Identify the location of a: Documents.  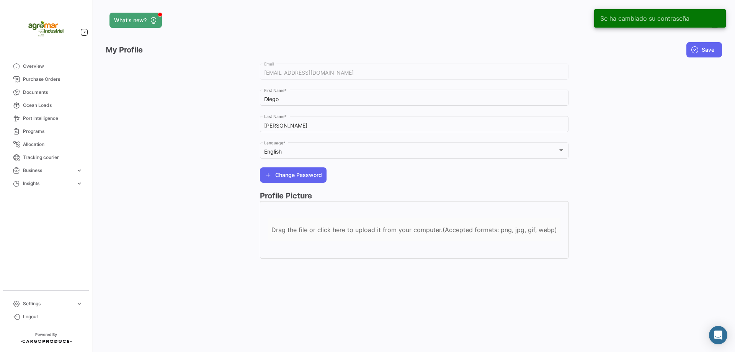
(46, 92).